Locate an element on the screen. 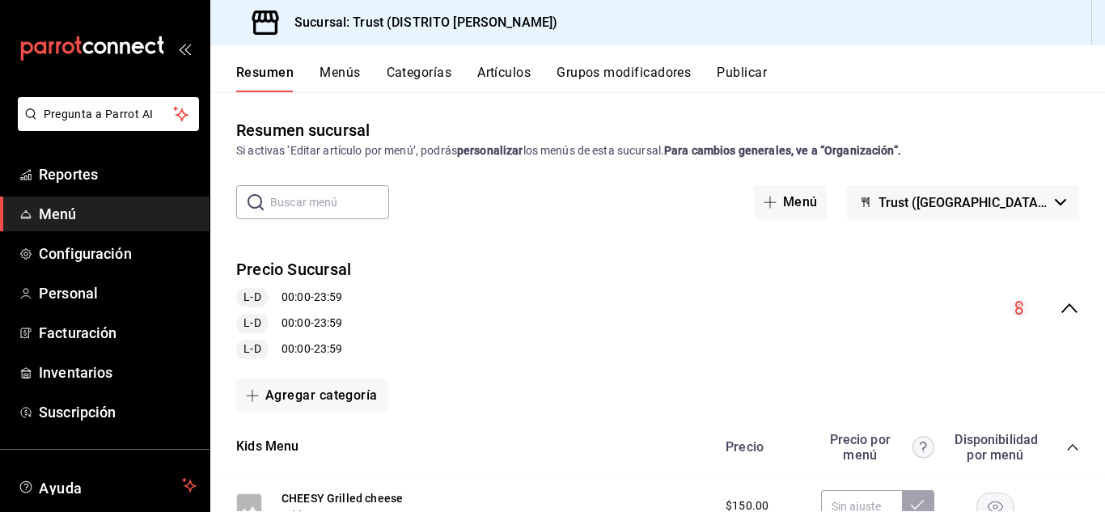 This screenshot has width=1105, height=512. span: Reportes is located at coordinates (117, 174).